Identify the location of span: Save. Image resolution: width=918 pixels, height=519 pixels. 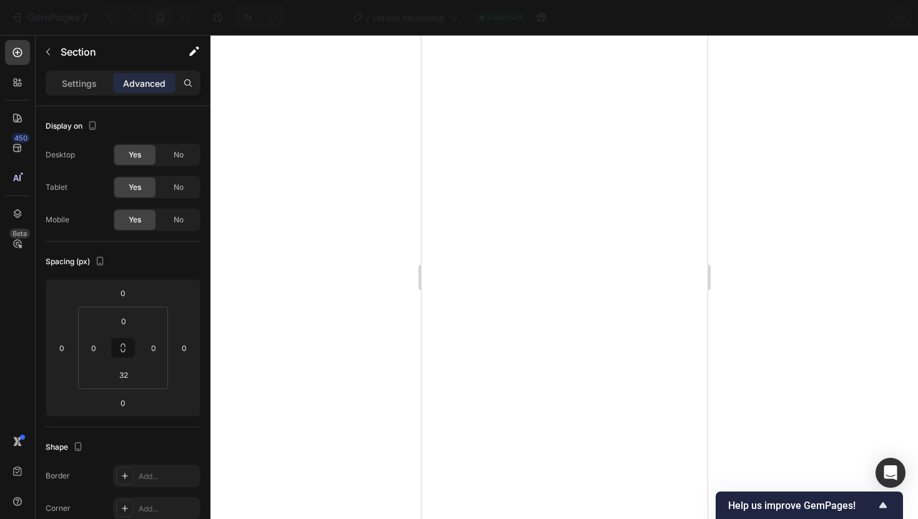
(809, 17).